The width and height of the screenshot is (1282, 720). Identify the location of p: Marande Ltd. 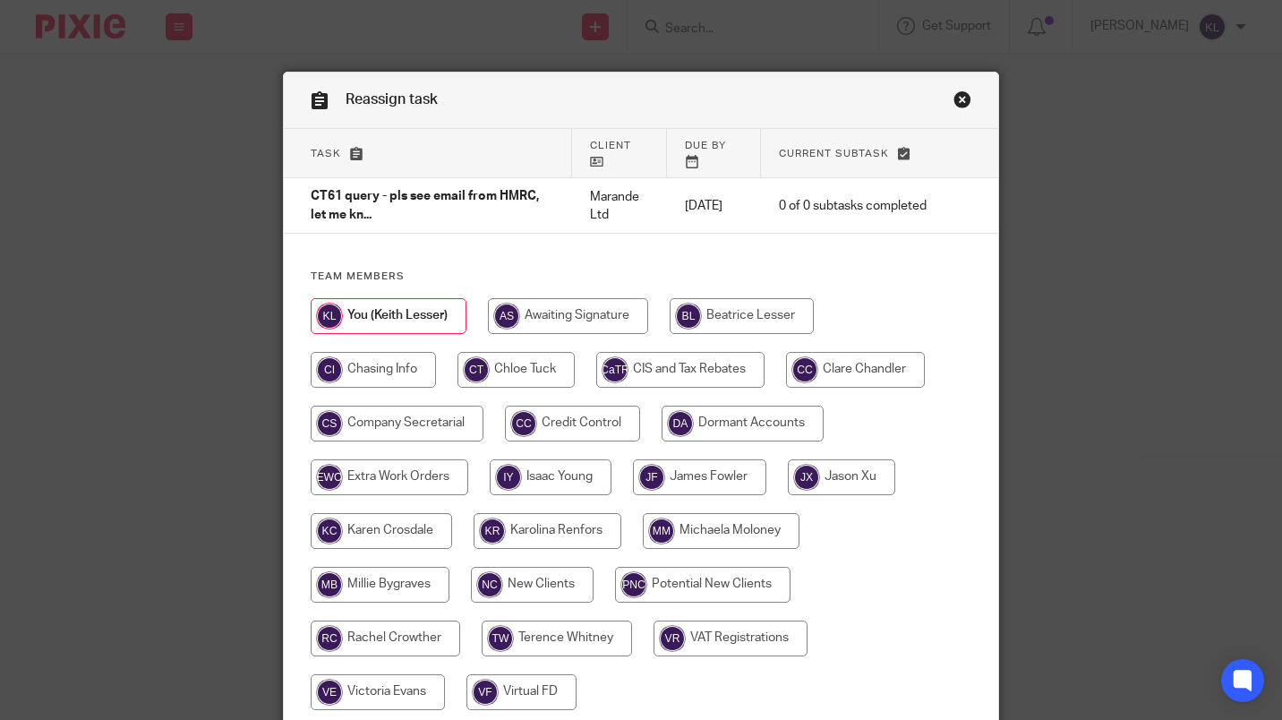
(620, 206).